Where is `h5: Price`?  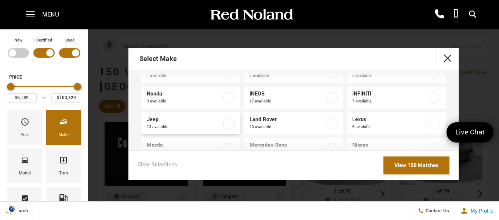
h5: Price is located at coordinates (44, 77).